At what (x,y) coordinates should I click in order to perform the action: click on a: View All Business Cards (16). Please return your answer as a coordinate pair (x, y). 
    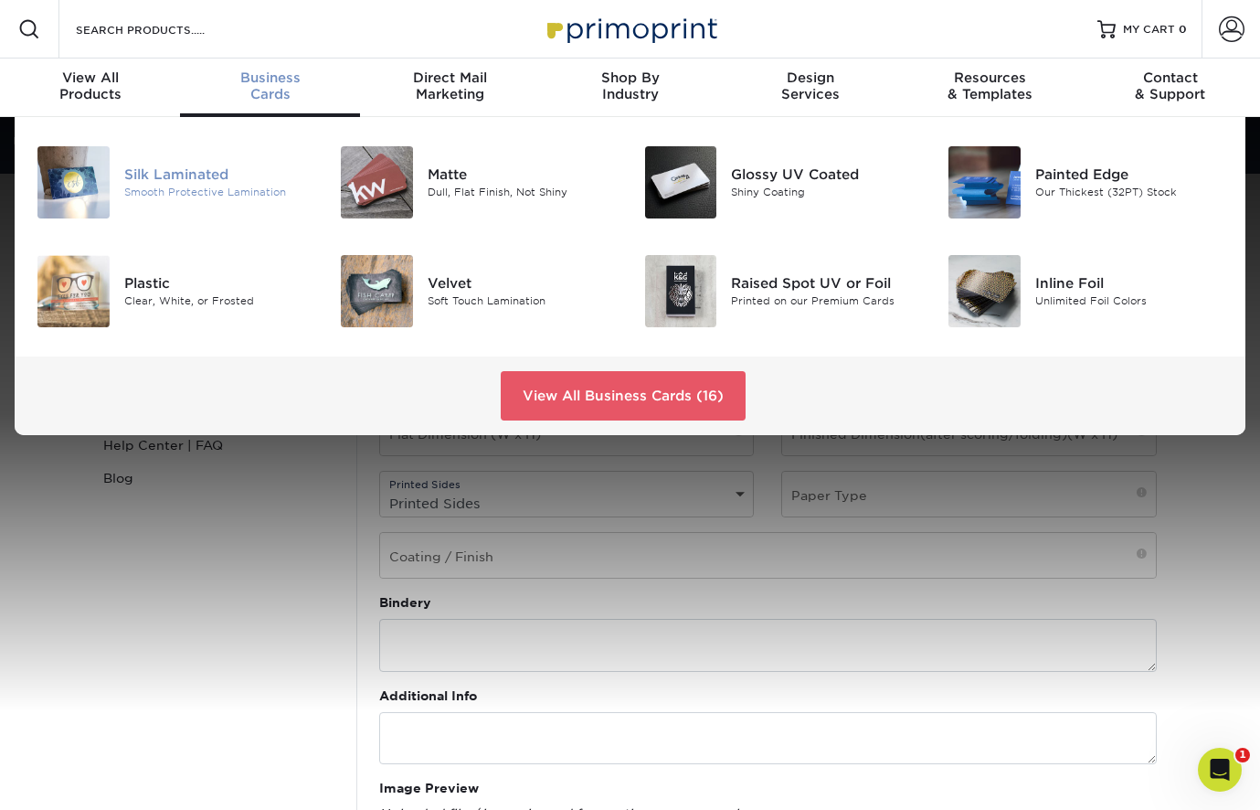
    Looking at the image, I should click on (623, 396).